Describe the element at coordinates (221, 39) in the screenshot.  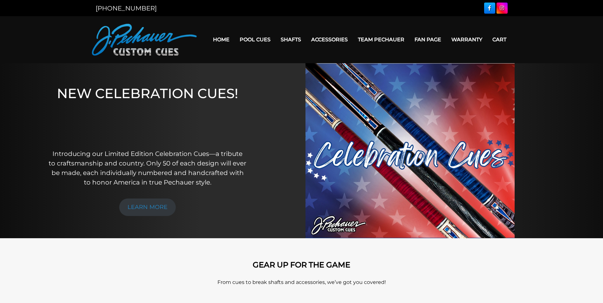
I see `a: Home` at that location.